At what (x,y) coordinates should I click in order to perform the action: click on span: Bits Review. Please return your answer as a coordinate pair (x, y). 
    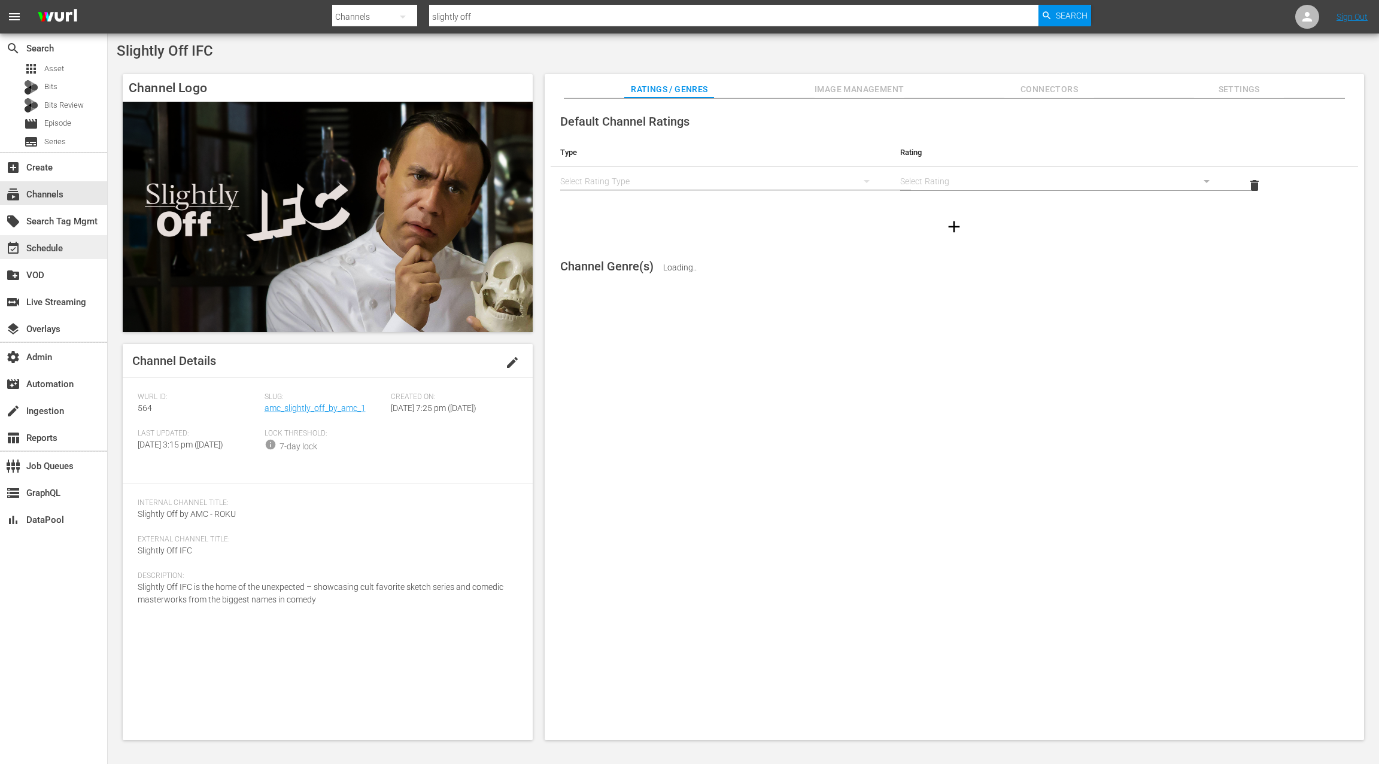
    Looking at the image, I should click on (64, 105).